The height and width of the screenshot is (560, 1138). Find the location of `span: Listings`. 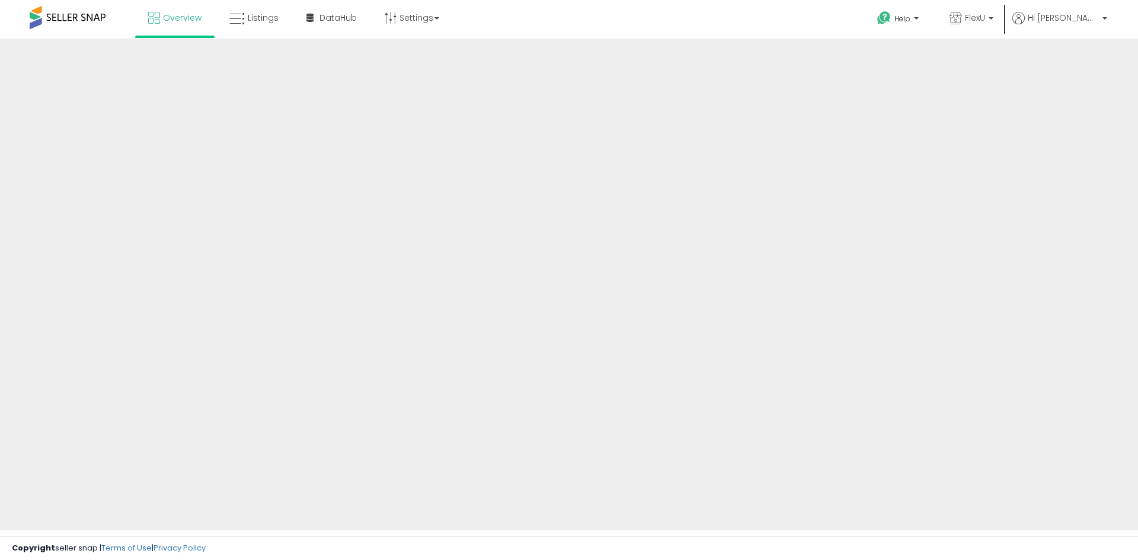

span: Listings is located at coordinates (263, 18).